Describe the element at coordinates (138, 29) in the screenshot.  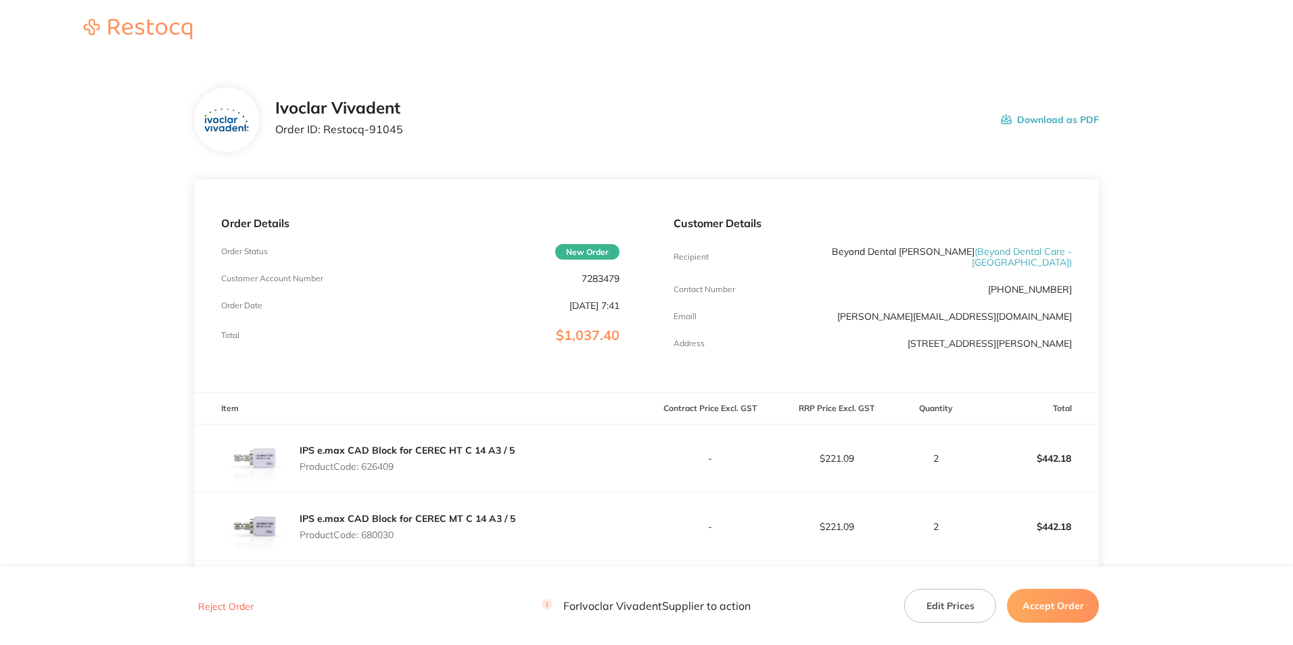
I see `img: Restocq logo` at that location.